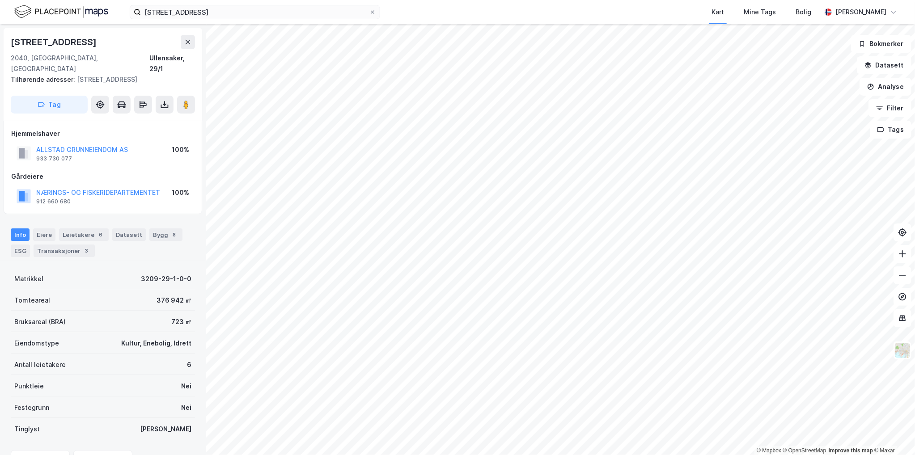 The width and height of the screenshot is (915, 455). I want to click on img: Z, so click(903, 351).